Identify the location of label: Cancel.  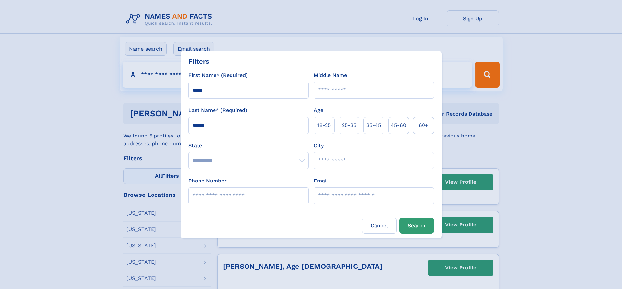
(379, 226).